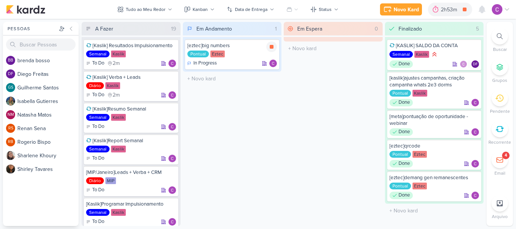  What do you see at coordinates (11, 142) in the screenshot?
I see `p: RB` at bounding box center [11, 142].